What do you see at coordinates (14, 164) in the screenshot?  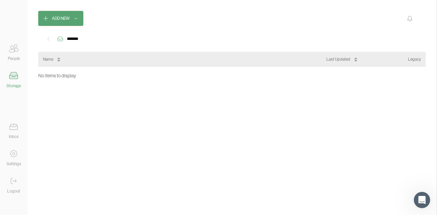 I see `div: Settings` at bounding box center [14, 164].